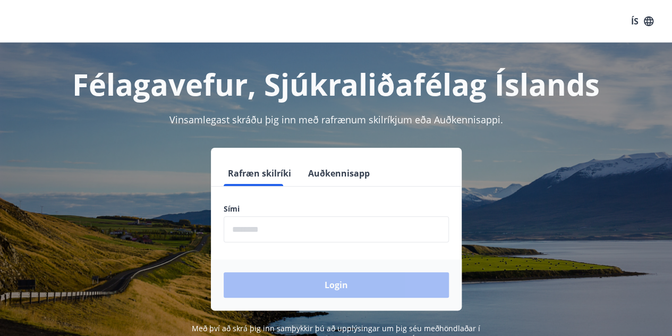  I want to click on h1: Félagavefur, Sjúkraliðafélag Íslands, so click(336, 84).